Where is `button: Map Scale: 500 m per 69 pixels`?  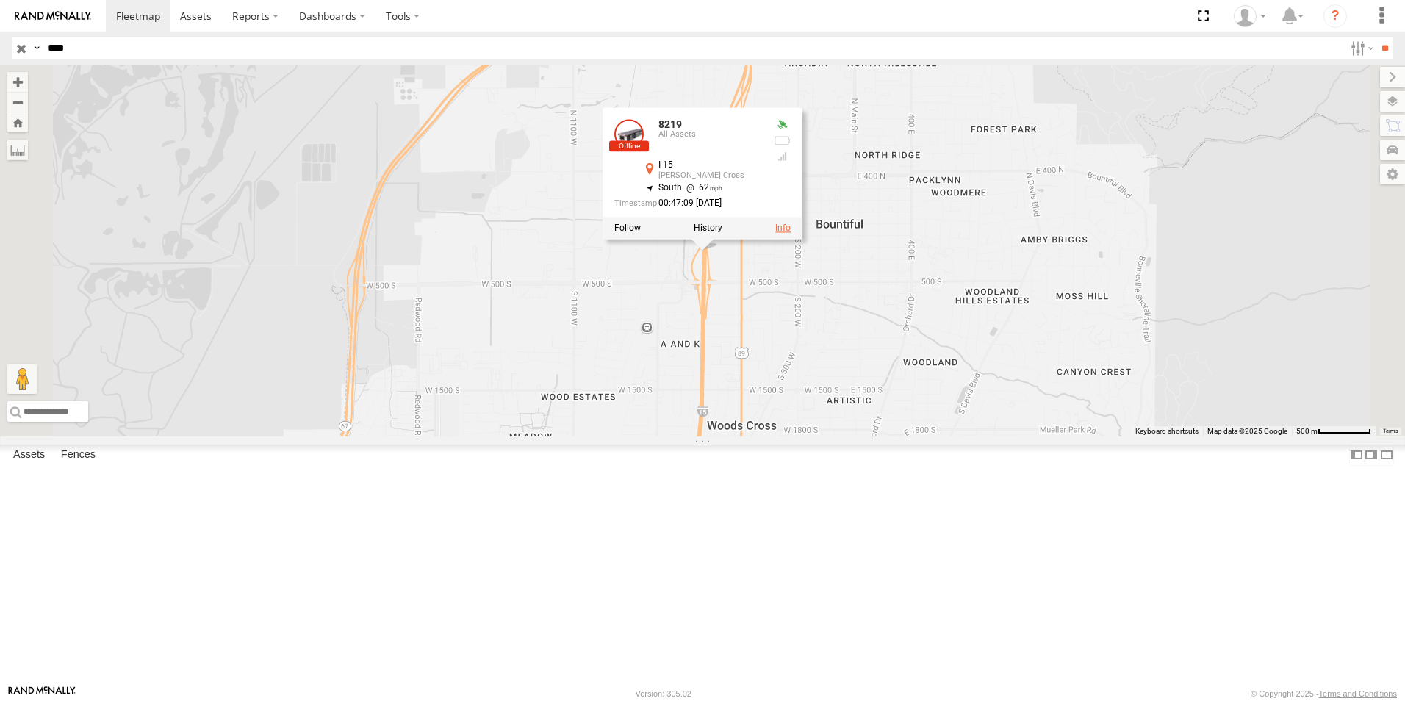
button: Map Scale: 500 m per 69 pixels is located at coordinates (1334, 431).